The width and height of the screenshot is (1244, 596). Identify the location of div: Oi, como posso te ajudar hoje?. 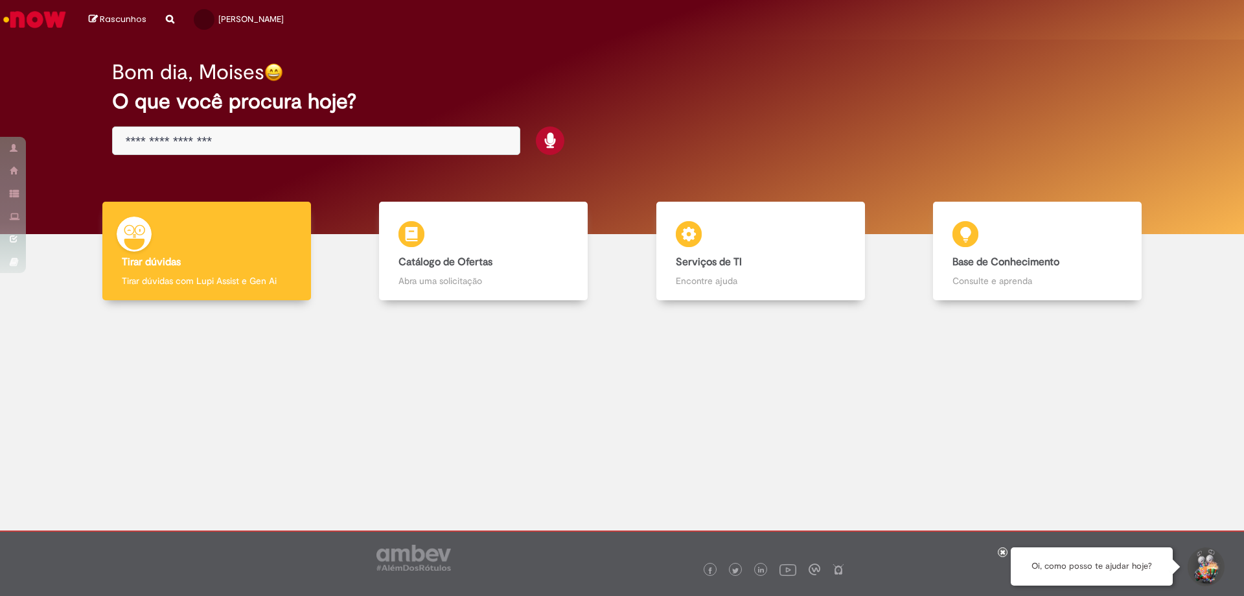
(1092, 566).